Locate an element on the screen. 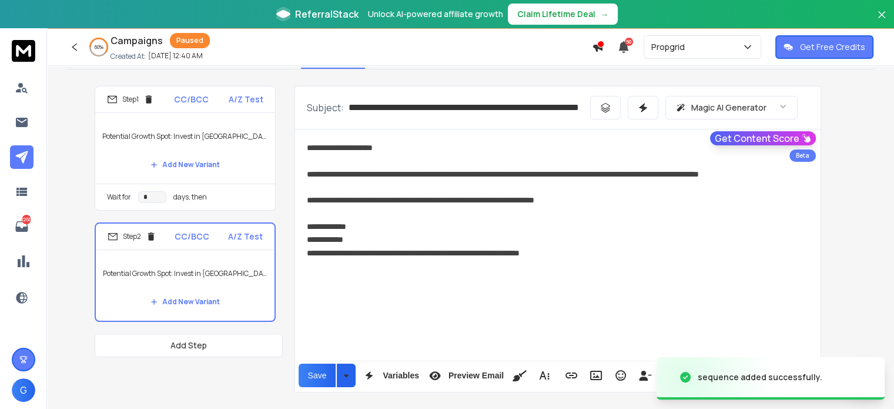 Image resolution: width=894 pixels, height=409 pixels. div: Step 1 is located at coordinates (131, 99).